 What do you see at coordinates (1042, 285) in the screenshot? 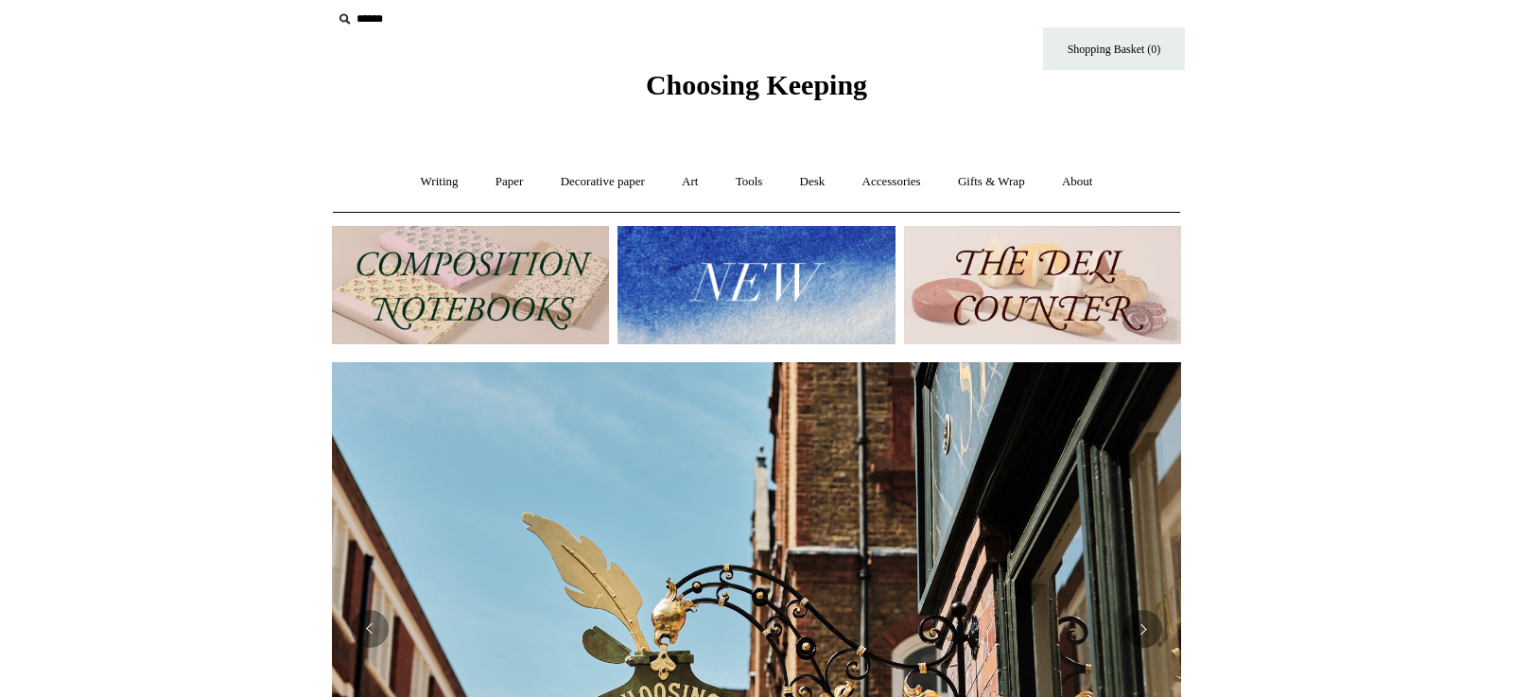
I see `a: The Deli Counter` at bounding box center [1042, 285].